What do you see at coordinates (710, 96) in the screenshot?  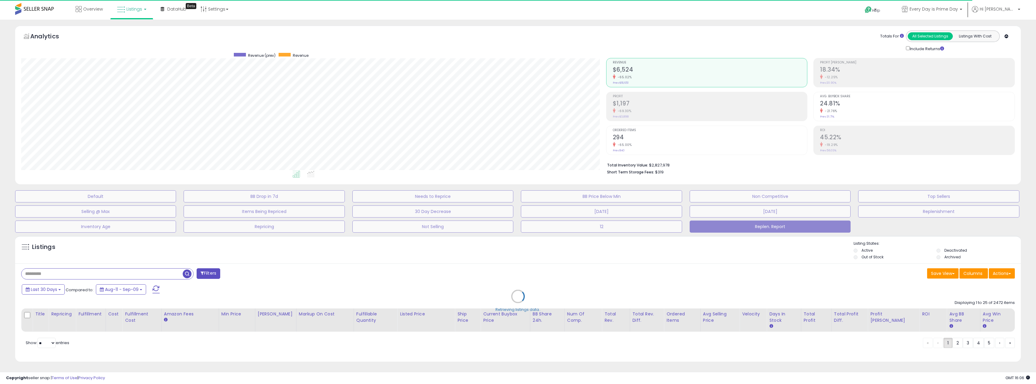 I see `span: Profit` at bounding box center [710, 96].